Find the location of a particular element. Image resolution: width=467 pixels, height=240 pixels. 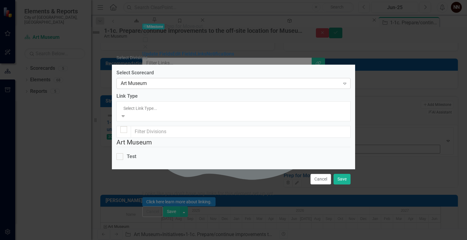

input: Filter Divisions is located at coordinates (240, 132).